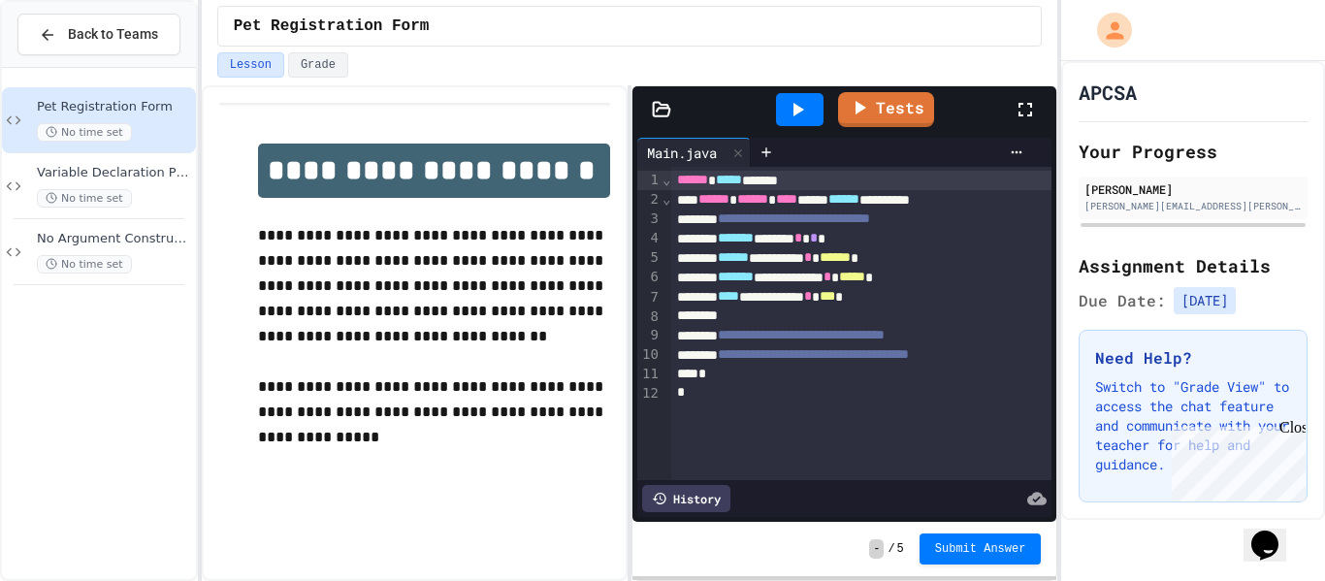 The width and height of the screenshot is (1325, 581). Describe the element at coordinates (649, 394) in the screenshot. I see `div: 12` at that location.